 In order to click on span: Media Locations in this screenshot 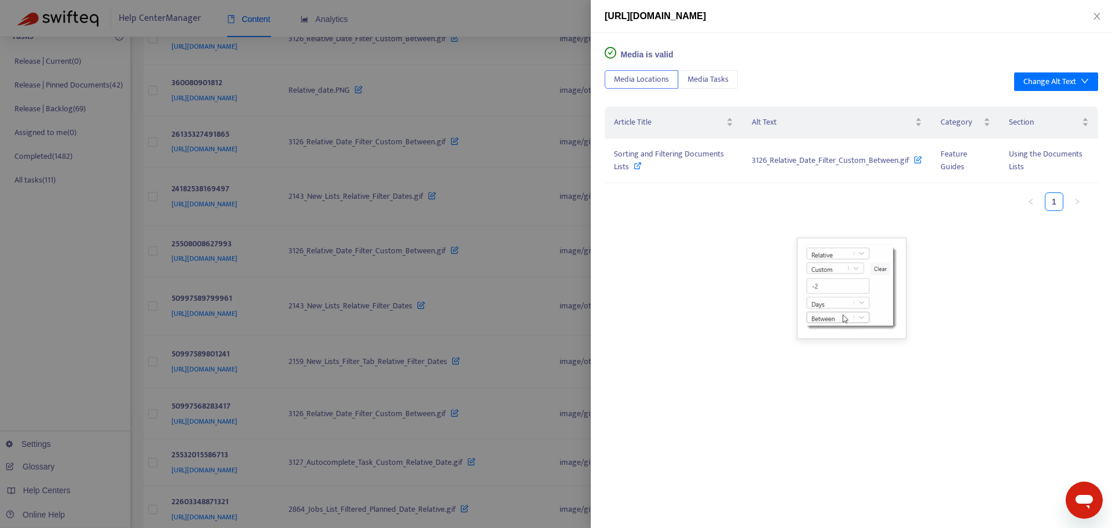, I will do `click(641, 79)`.